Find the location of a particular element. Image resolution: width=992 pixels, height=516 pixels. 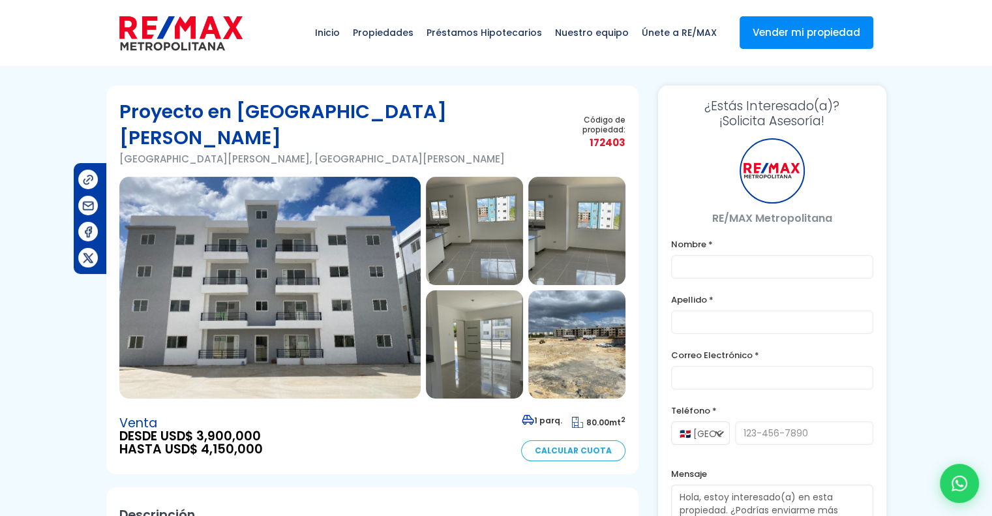

a: Calcular Cuota is located at coordinates (574, 451).